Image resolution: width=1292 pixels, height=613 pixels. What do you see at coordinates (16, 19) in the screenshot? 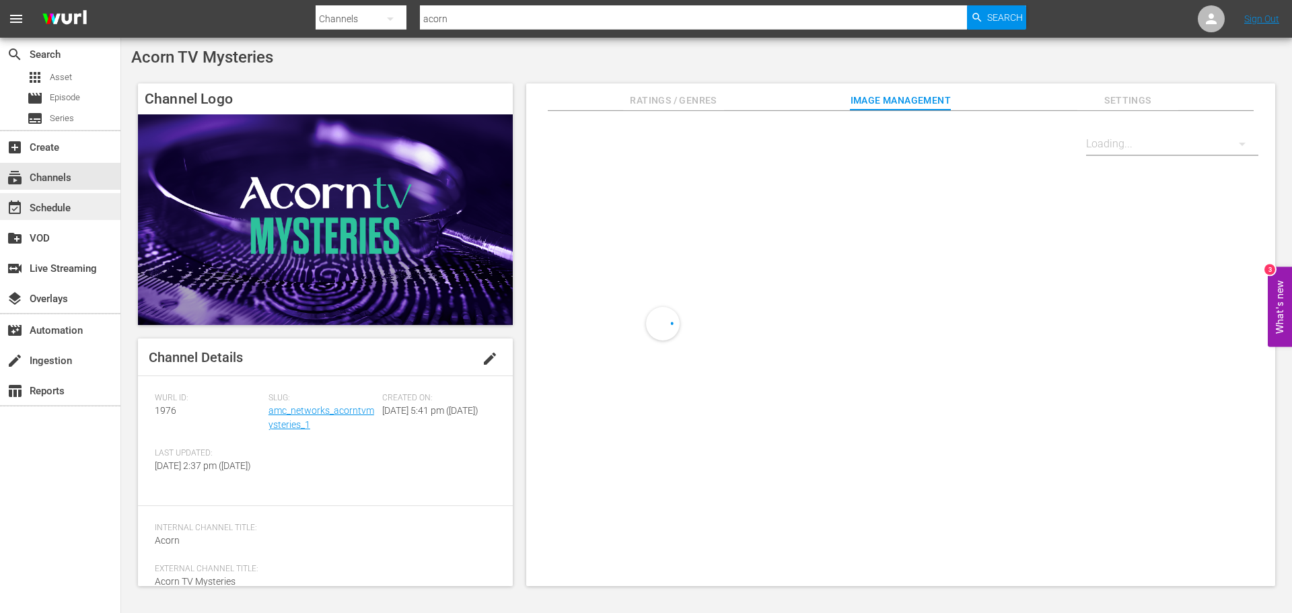
I see `span: menu` at bounding box center [16, 19].